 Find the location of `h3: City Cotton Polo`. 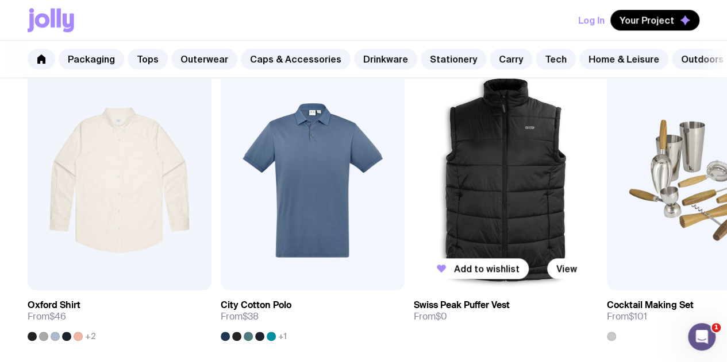

h3: City Cotton Polo is located at coordinates (256, 306).